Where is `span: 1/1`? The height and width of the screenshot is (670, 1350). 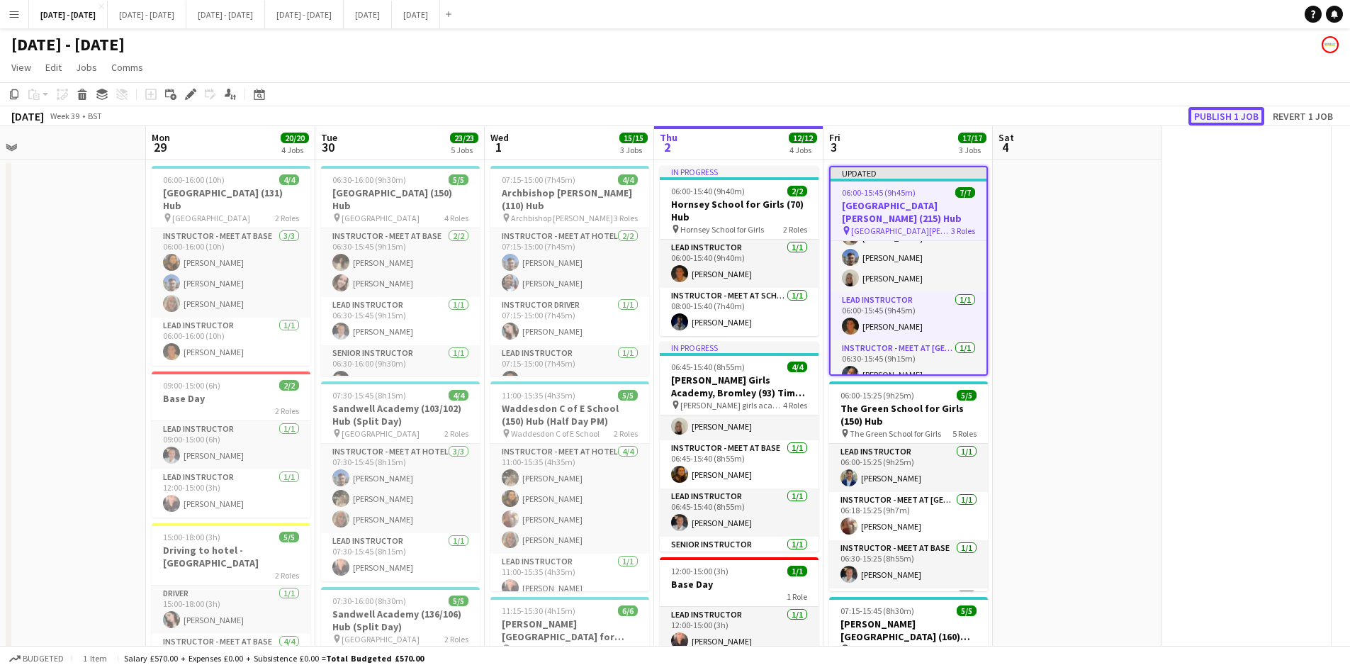 span: 1/1 is located at coordinates (797, 570).